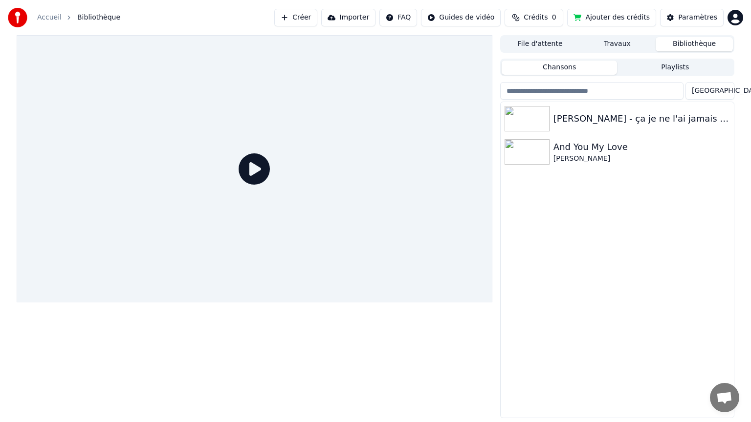 This screenshot has width=751, height=422. I want to click on button: Bibliothèque, so click(694, 44).